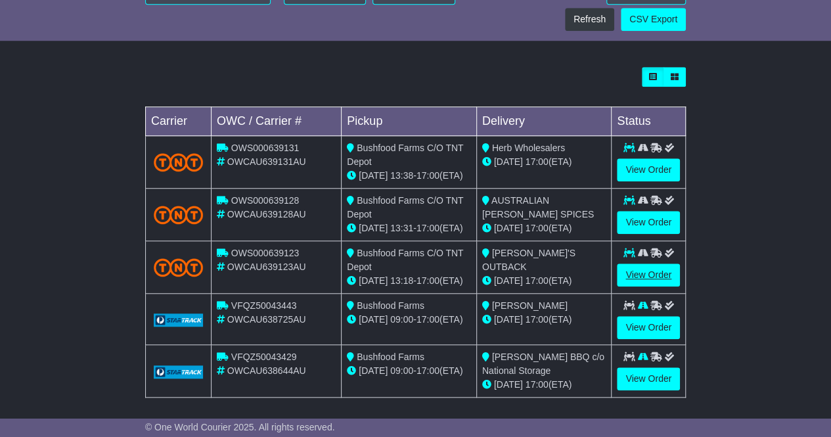 Image resolution: width=831 pixels, height=437 pixels. Describe the element at coordinates (589, 19) in the screenshot. I see `button: Refresh` at that location.